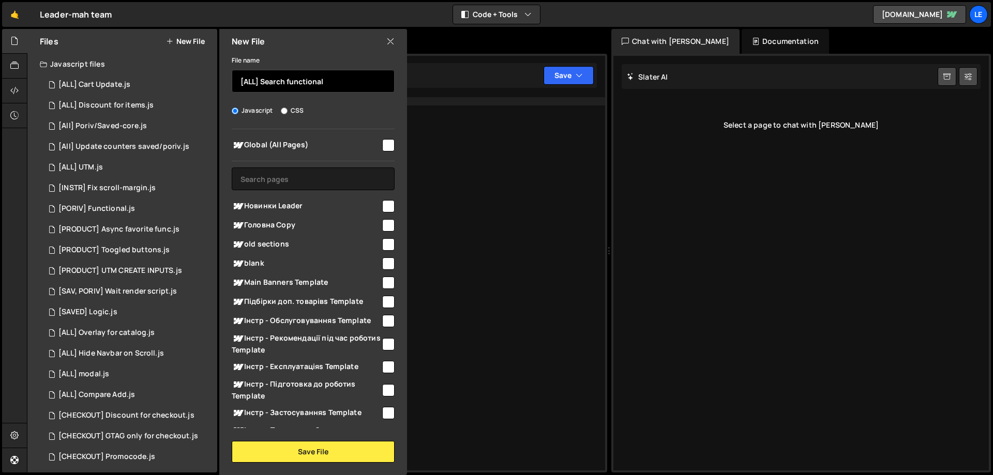  Describe the element at coordinates (75, 14) in the screenshot. I see `div: Leader-mah team` at that location.